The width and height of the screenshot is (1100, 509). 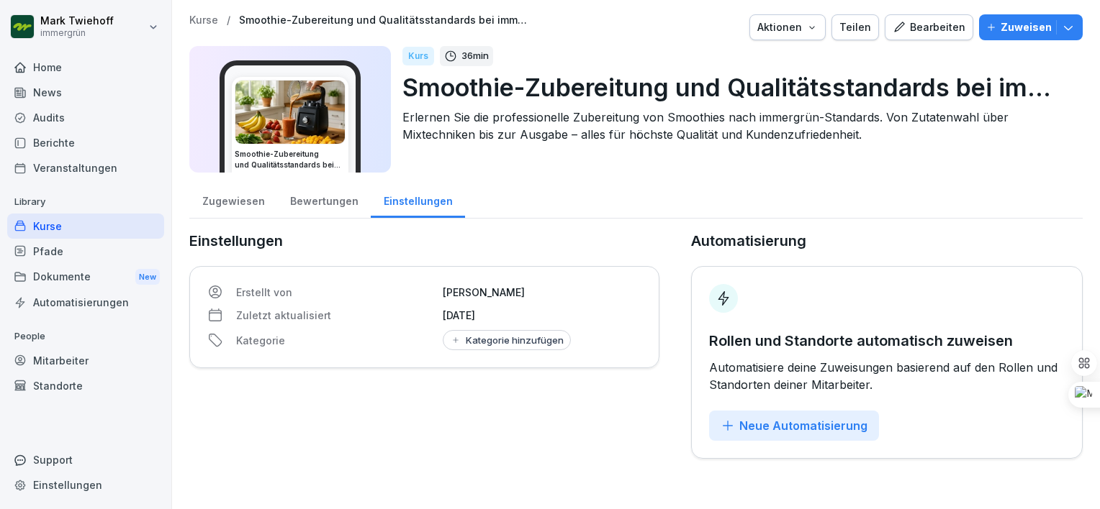 What do you see at coordinates (787, 27) in the screenshot?
I see `div: Aktionen` at bounding box center [787, 27].